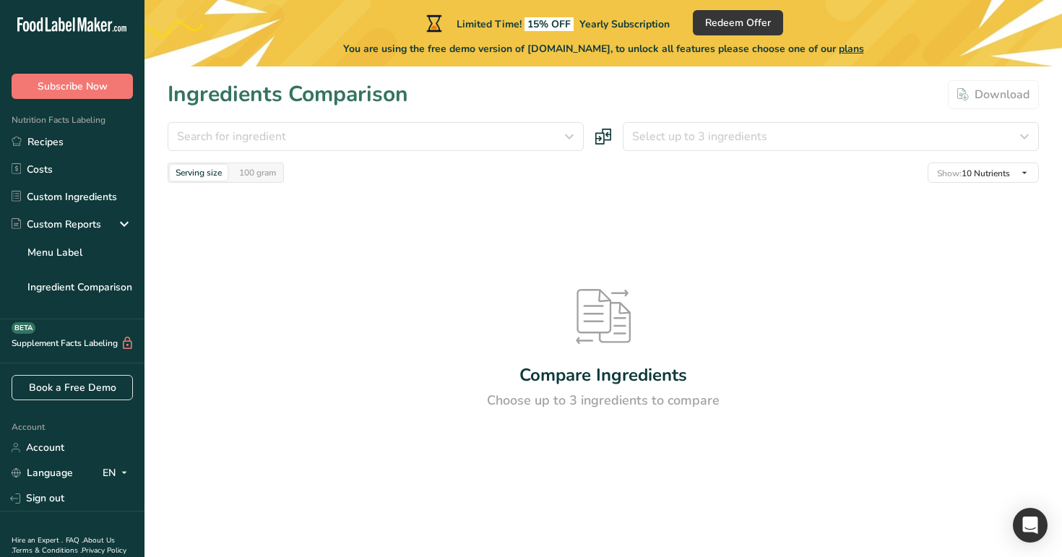  I want to click on a: Language, so click(42, 472).